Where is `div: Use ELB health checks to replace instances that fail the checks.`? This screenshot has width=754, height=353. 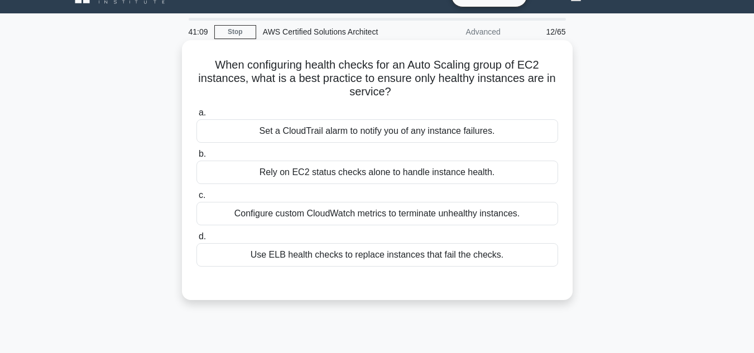
div: Use ELB health checks to replace instances that fail the checks. is located at coordinates (377, 255).